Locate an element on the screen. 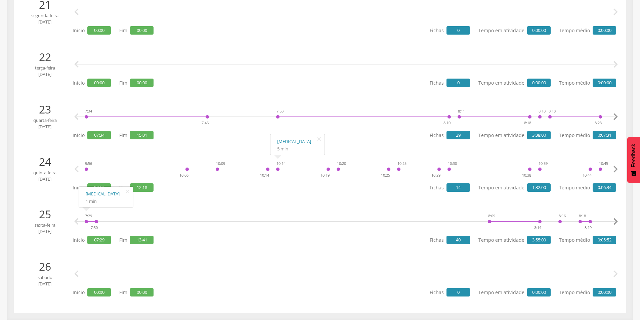 The width and height of the screenshot is (640, 320). div: 8:09 is located at coordinates (492, 216).